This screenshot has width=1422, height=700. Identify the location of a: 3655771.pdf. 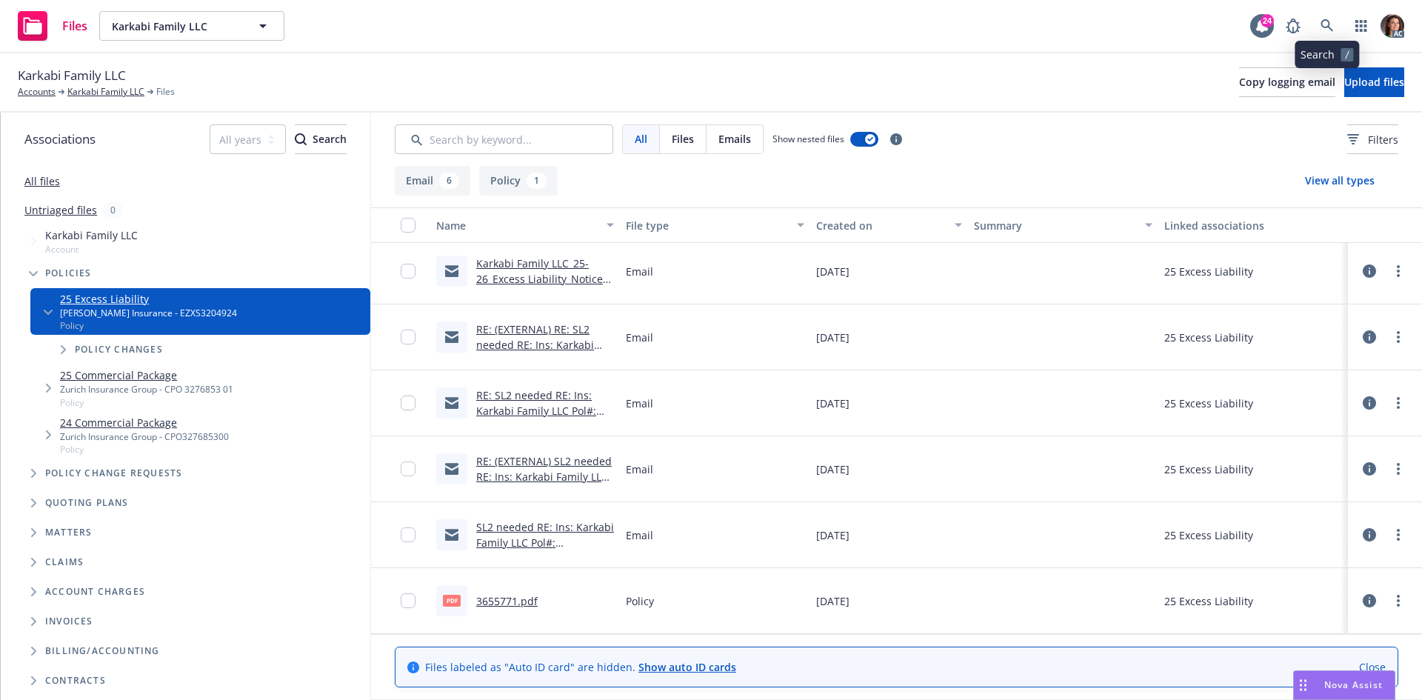
(507, 601).